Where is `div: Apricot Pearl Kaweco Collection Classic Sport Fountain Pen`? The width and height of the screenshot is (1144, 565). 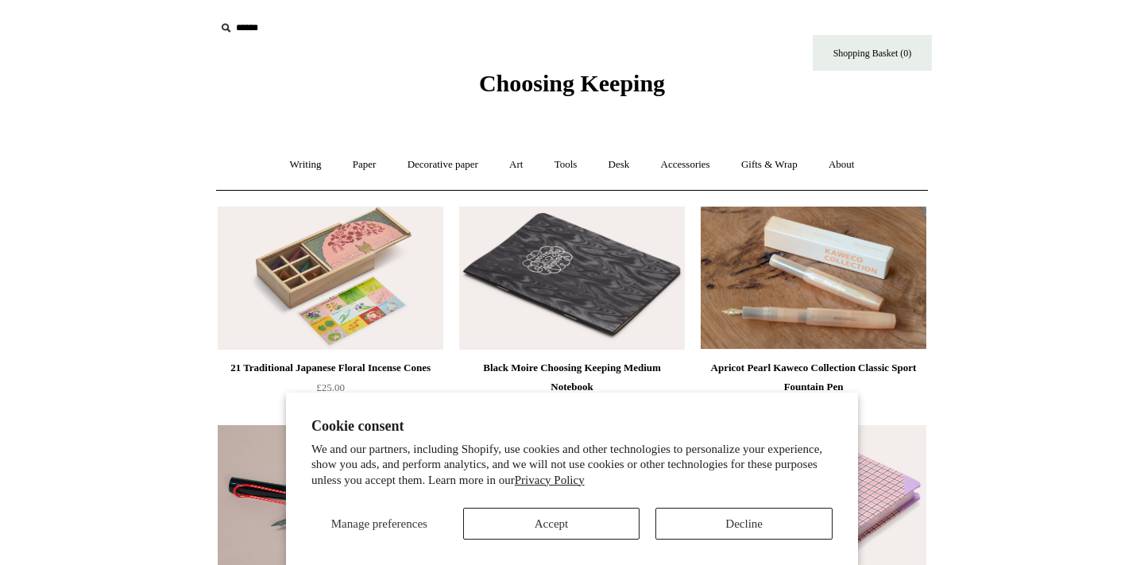
div: Apricot Pearl Kaweco Collection Classic Sport Fountain Pen is located at coordinates (814, 377).